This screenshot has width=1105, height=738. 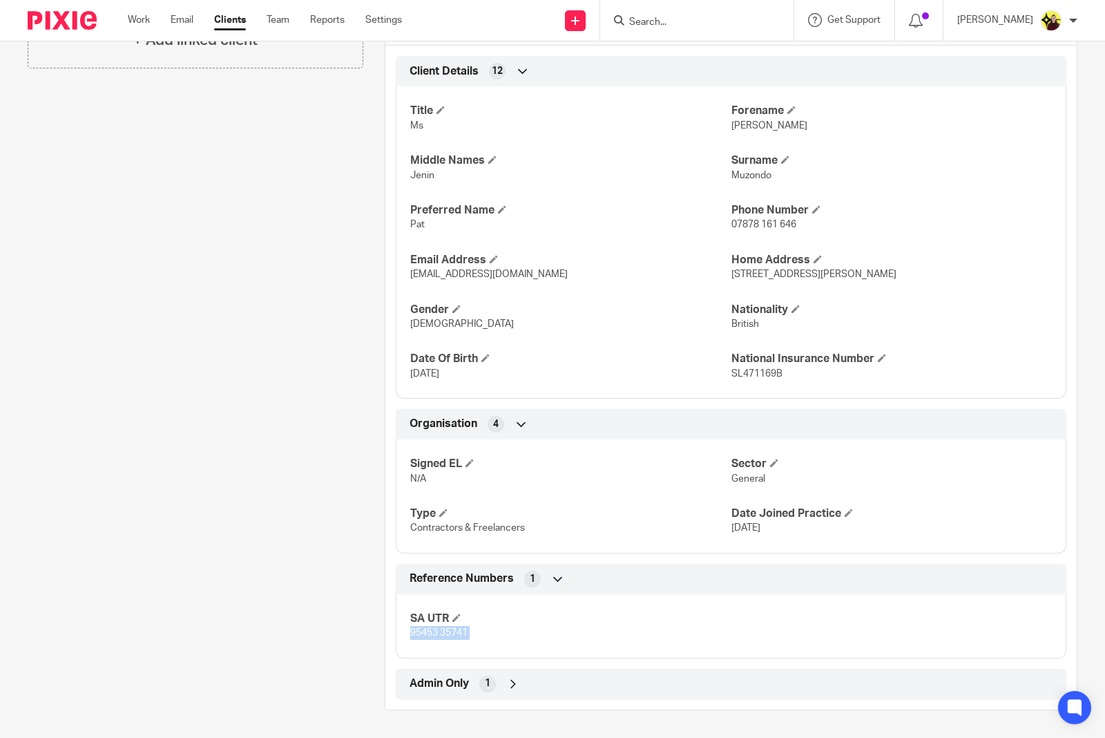 What do you see at coordinates (570, 210) in the screenshot?
I see `h4: Preferred Name` at bounding box center [570, 210].